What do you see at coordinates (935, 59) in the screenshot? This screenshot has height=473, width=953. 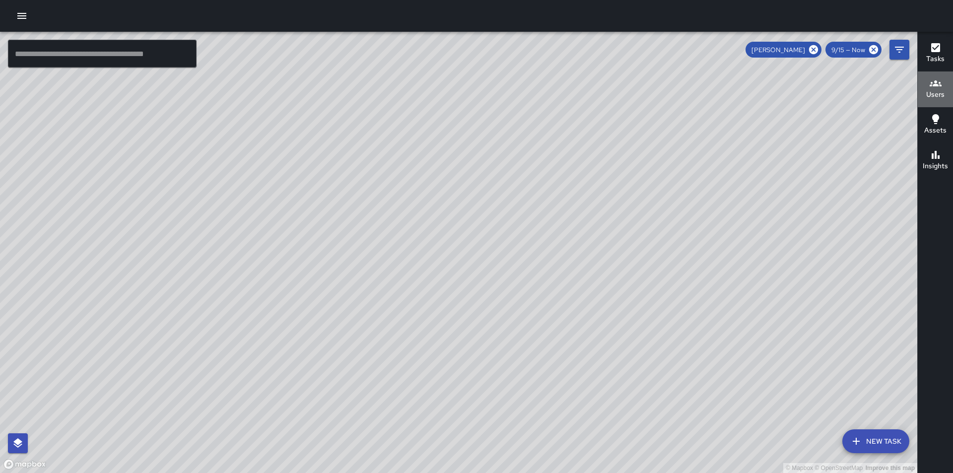 I see `h6: Tasks` at bounding box center [935, 59].